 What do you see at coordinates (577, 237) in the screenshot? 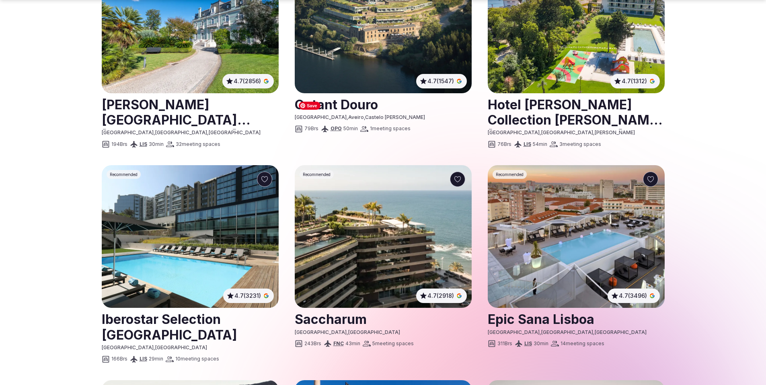
I see `img: Epic Sana Lisboa` at bounding box center [577, 237].